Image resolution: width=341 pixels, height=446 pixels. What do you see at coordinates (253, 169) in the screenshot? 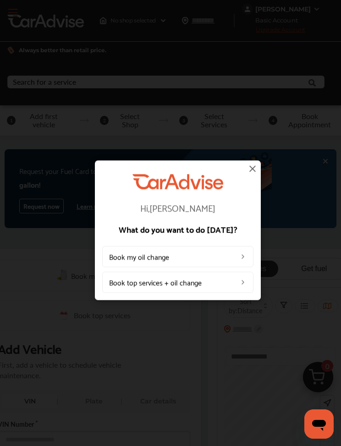
I see `img: close-icon.a004319c.svg` at bounding box center [253, 169].